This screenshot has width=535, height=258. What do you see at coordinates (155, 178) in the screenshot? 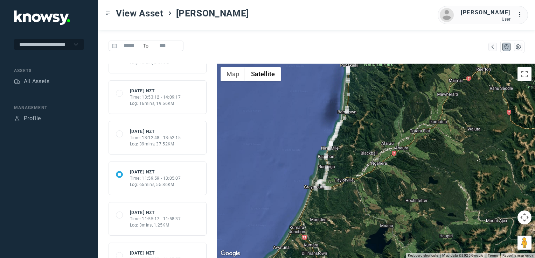
I see `div: Time: 11:59:59 - 13:05:07` at bounding box center [155, 178].